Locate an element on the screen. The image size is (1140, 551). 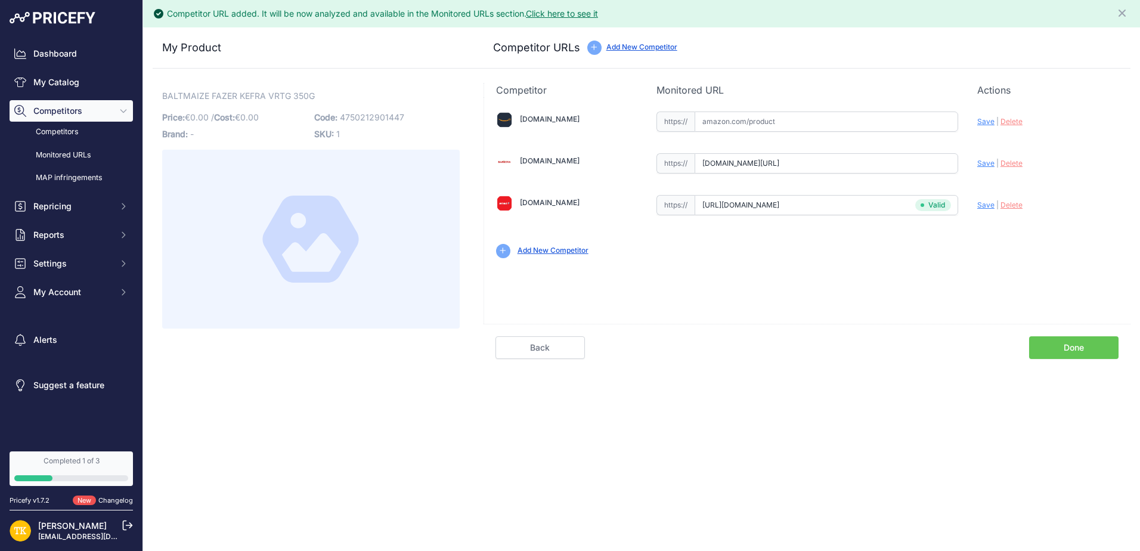
span: Reports is located at coordinates (72, 235).